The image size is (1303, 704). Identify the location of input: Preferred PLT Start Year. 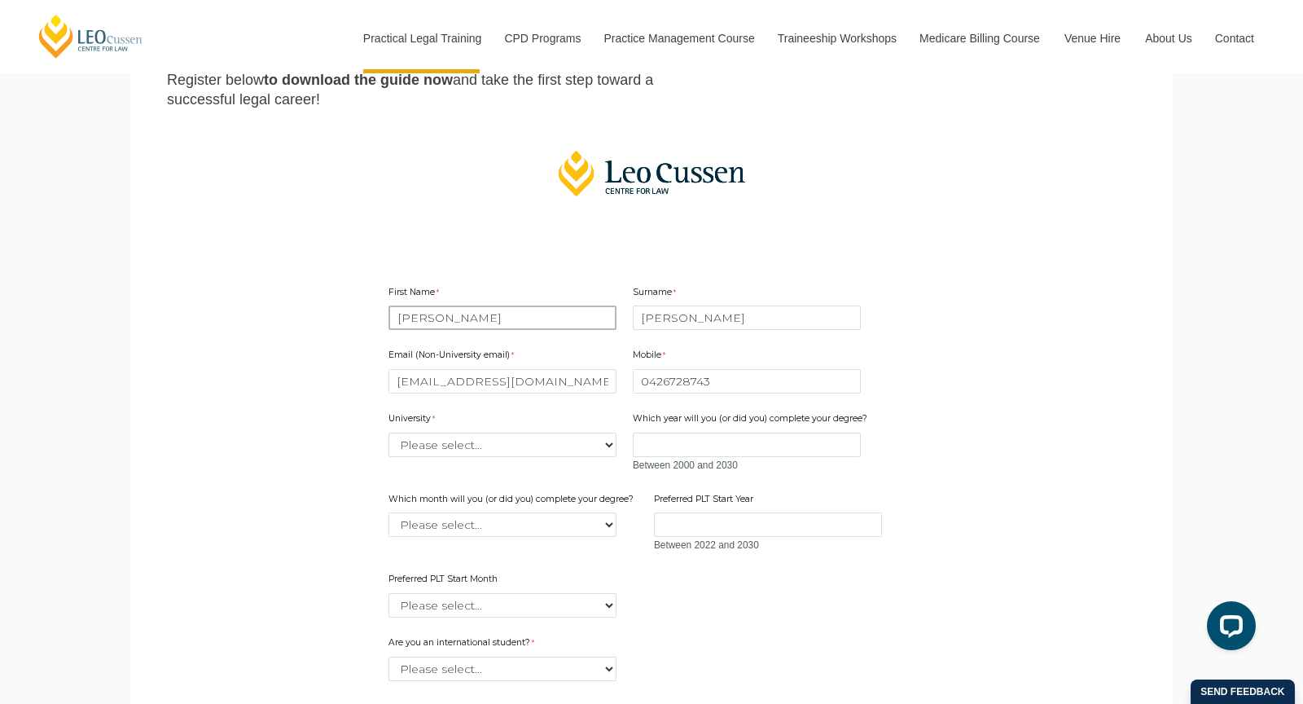
(768, 525).